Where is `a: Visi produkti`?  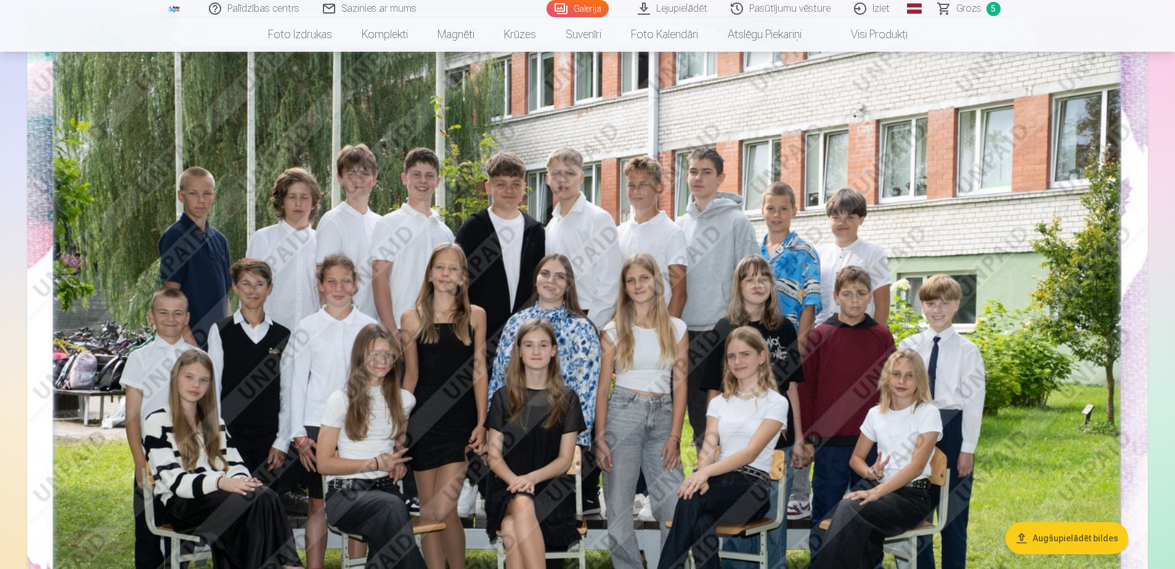
a: Visi produkti is located at coordinates (869, 35).